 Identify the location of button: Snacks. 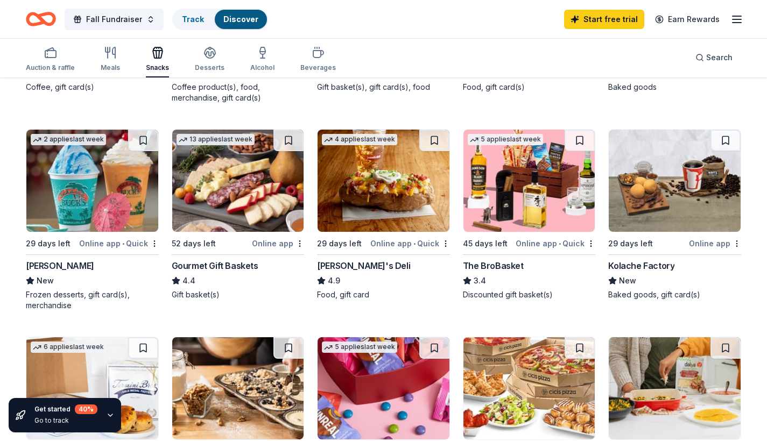
(157, 60).